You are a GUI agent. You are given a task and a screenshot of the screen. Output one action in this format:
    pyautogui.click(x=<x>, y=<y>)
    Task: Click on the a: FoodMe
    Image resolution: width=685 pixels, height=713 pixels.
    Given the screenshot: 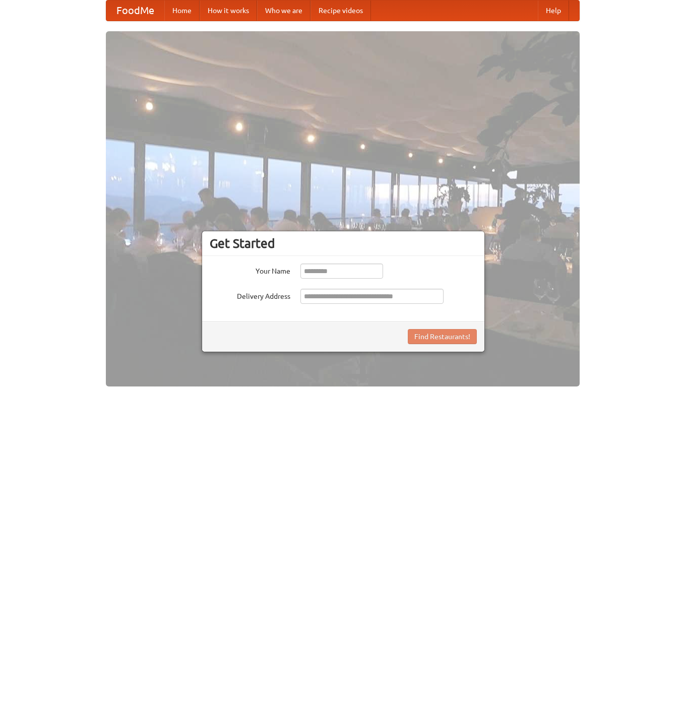 What is the action you would take?
    pyautogui.click(x=135, y=11)
    